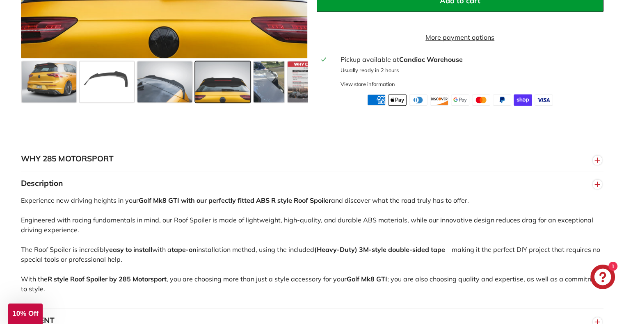 The image size is (624, 324). Describe the element at coordinates (184, 250) in the screenshot. I see `strong: tape-on` at that location.